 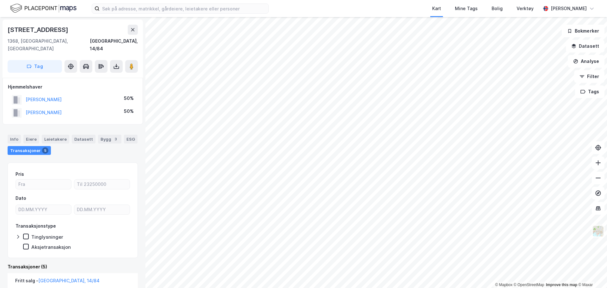 What do you see at coordinates (116, 139) in the screenshot?
I see `div: 3` at bounding box center [116, 139].